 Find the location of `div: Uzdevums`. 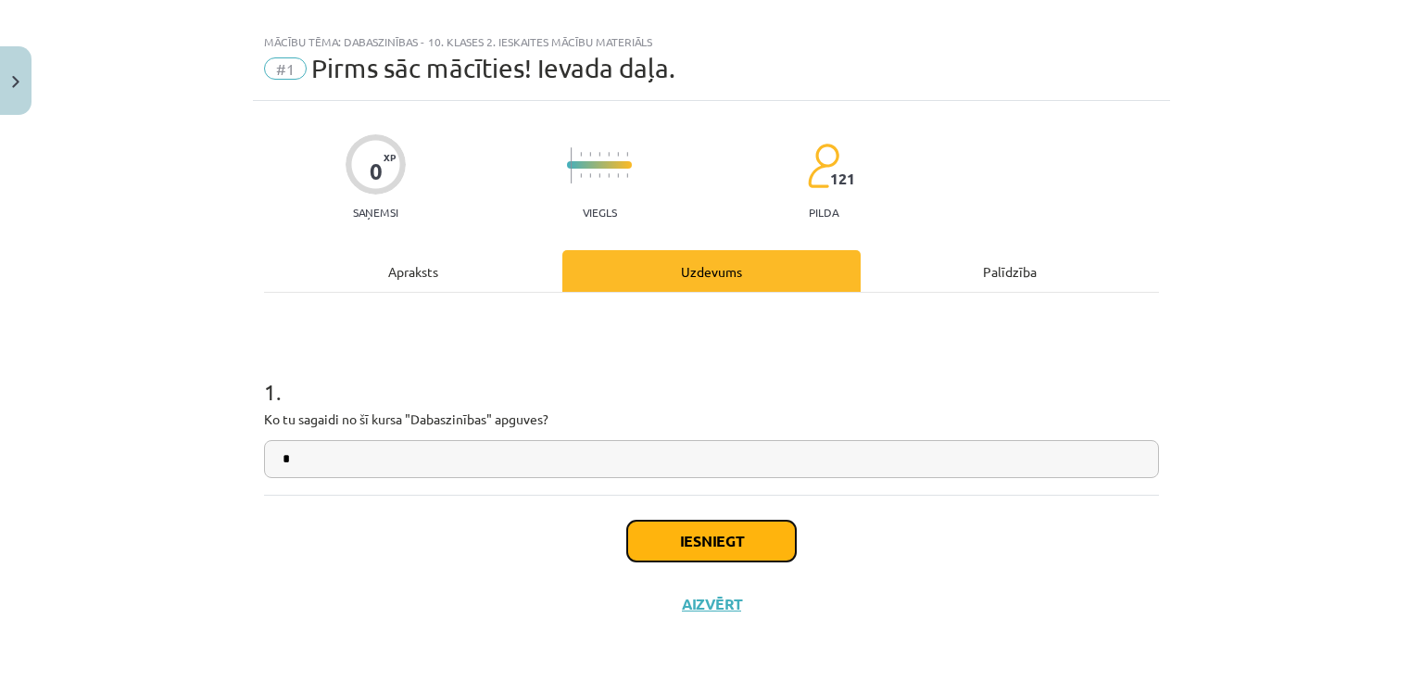

div: Uzdevums is located at coordinates (711, 270).